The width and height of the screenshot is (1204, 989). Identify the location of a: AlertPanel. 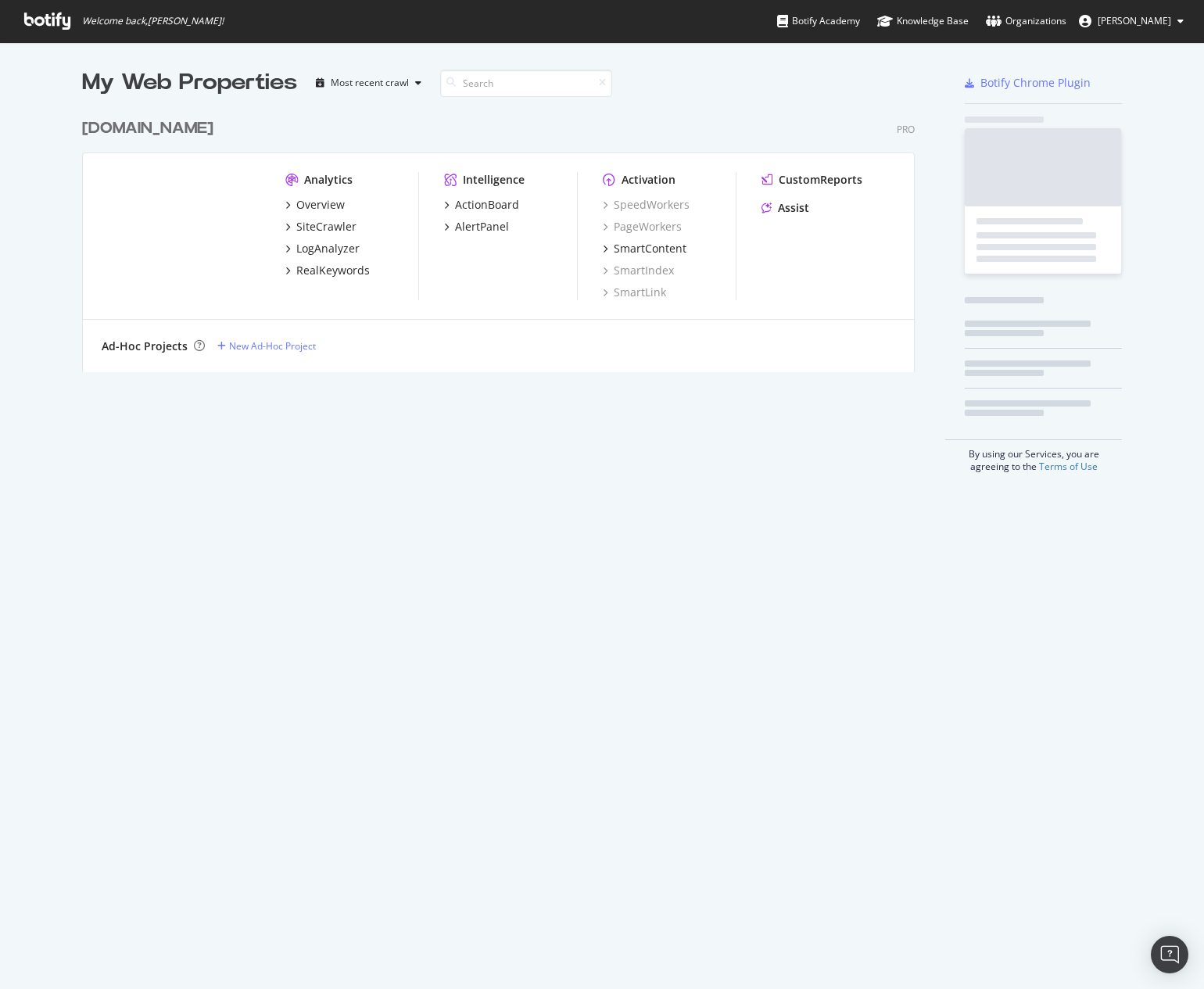
(476, 227).